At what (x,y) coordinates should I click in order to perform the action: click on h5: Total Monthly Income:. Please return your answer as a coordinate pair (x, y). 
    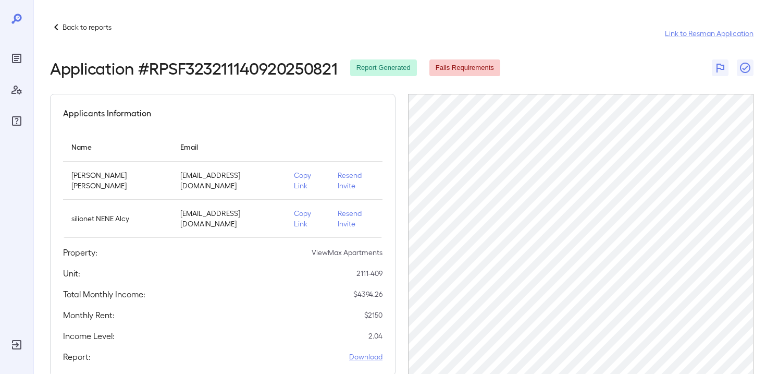
    Looking at the image, I should click on (104, 294).